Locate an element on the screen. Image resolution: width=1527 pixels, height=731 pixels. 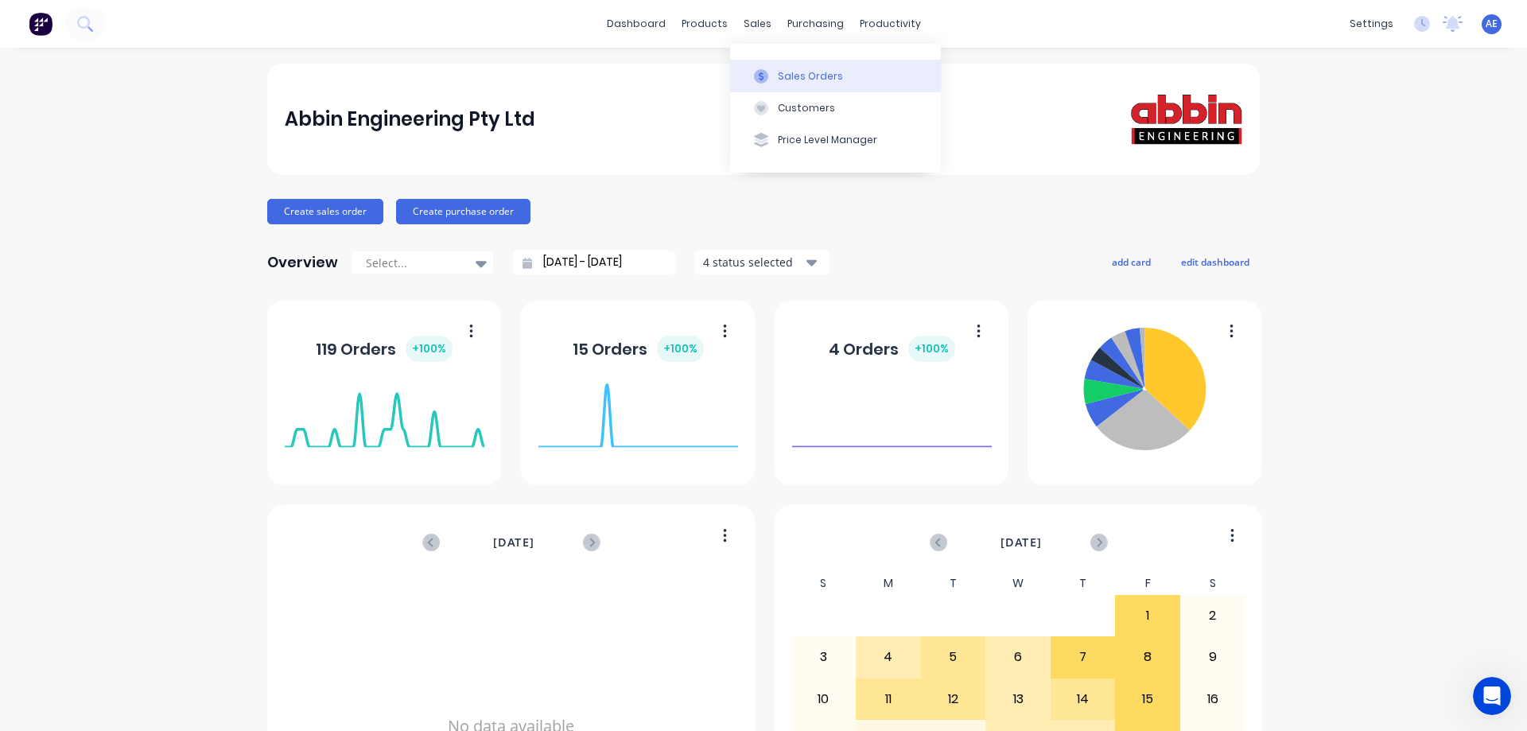
div: 14 is located at coordinates (1083, 699).